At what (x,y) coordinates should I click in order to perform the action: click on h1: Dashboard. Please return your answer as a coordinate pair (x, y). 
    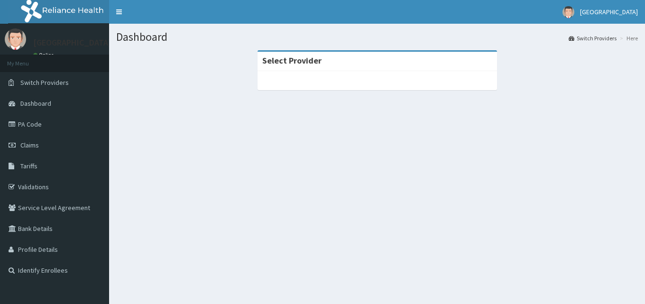
    Looking at the image, I should click on (377, 37).